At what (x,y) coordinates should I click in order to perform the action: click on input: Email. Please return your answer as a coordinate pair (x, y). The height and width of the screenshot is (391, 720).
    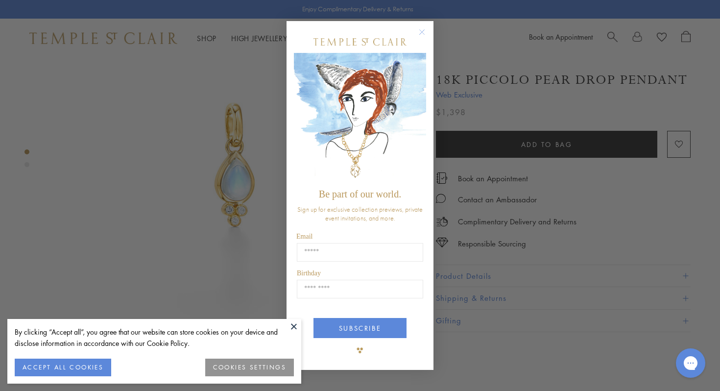
    Looking at the image, I should click on (360, 252).